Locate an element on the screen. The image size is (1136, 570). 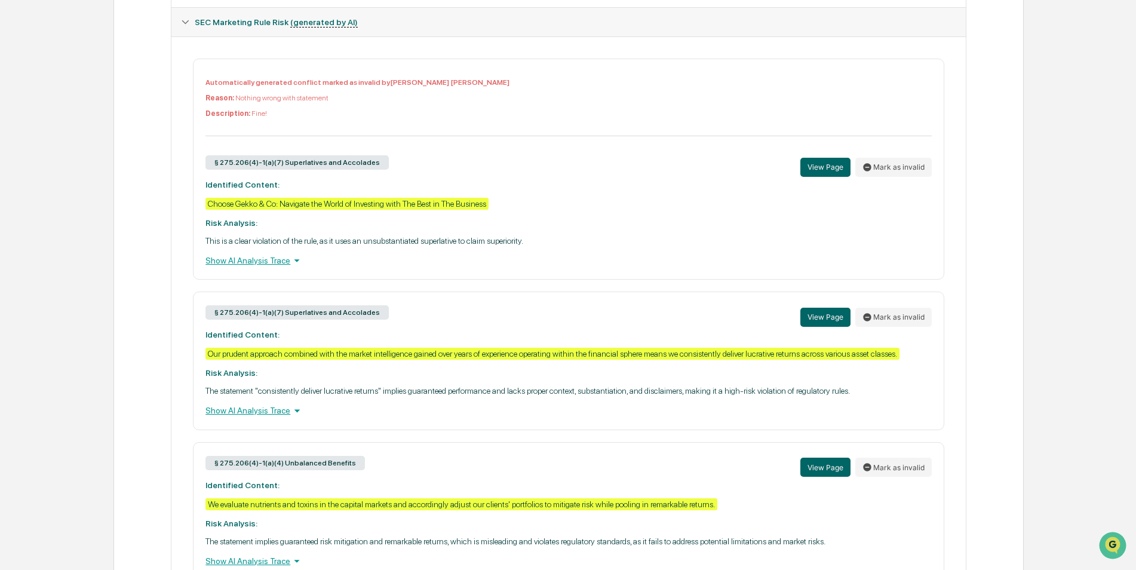
a: 🔎Data Lookup is located at coordinates (44, 179).